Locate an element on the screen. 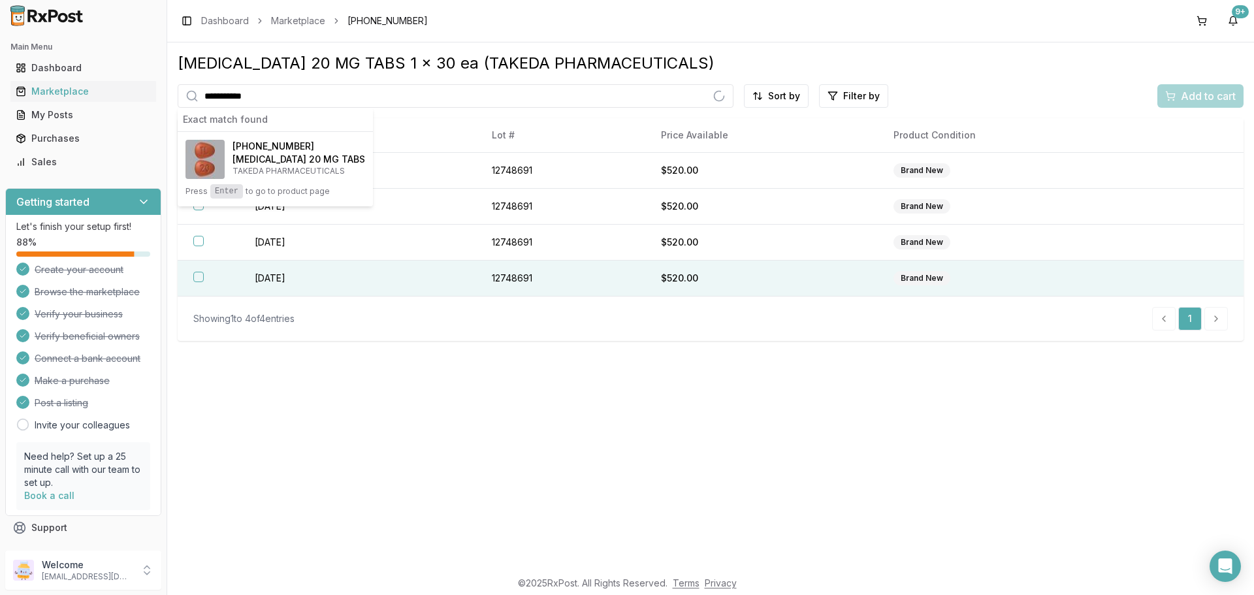 This screenshot has width=1254, height=595. button: My Posts is located at coordinates (83, 115).